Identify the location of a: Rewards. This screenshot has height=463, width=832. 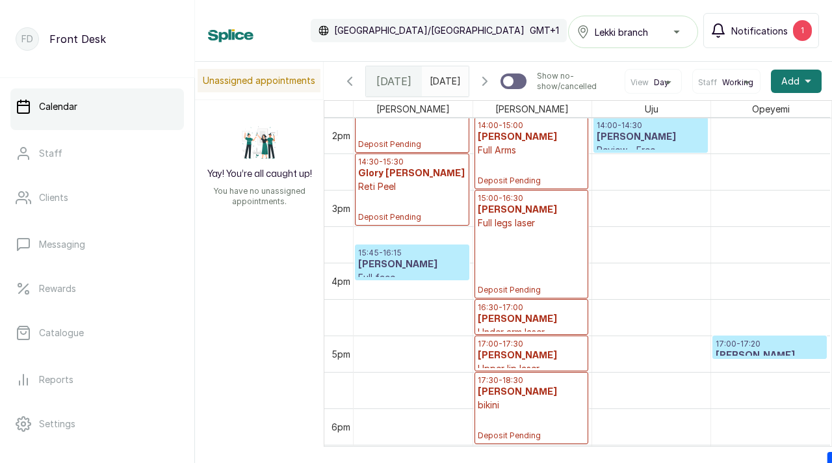
(97, 289).